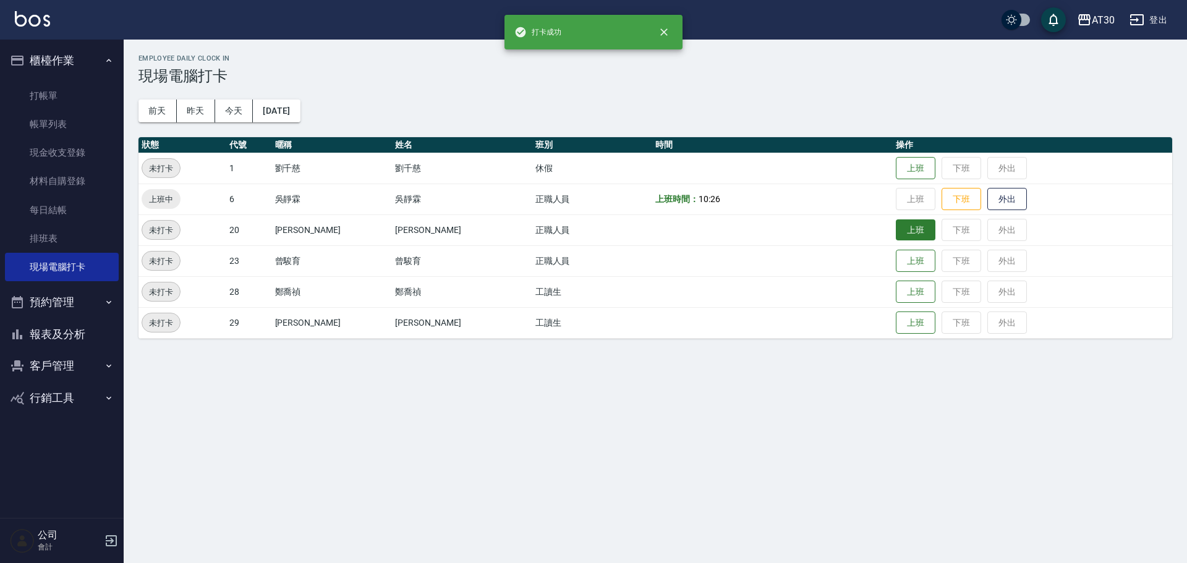 The image size is (1187, 563). Describe the element at coordinates (1054, 20) in the screenshot. I see `button: save` at that location.